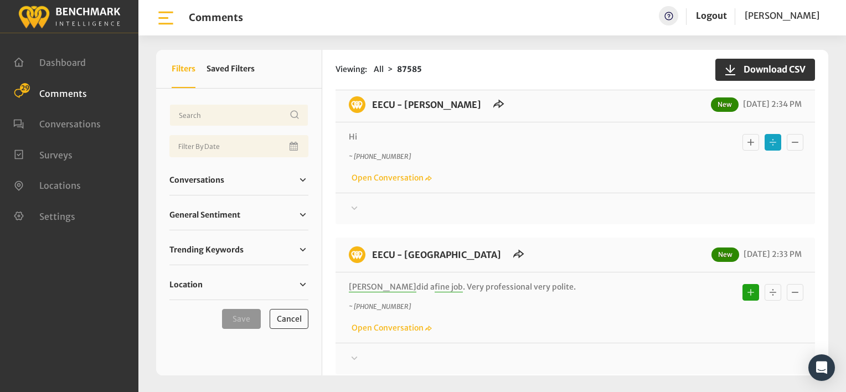  Describe the element at coordinates (63, 93) in the screenshot. I see `span: Comments` at that location.